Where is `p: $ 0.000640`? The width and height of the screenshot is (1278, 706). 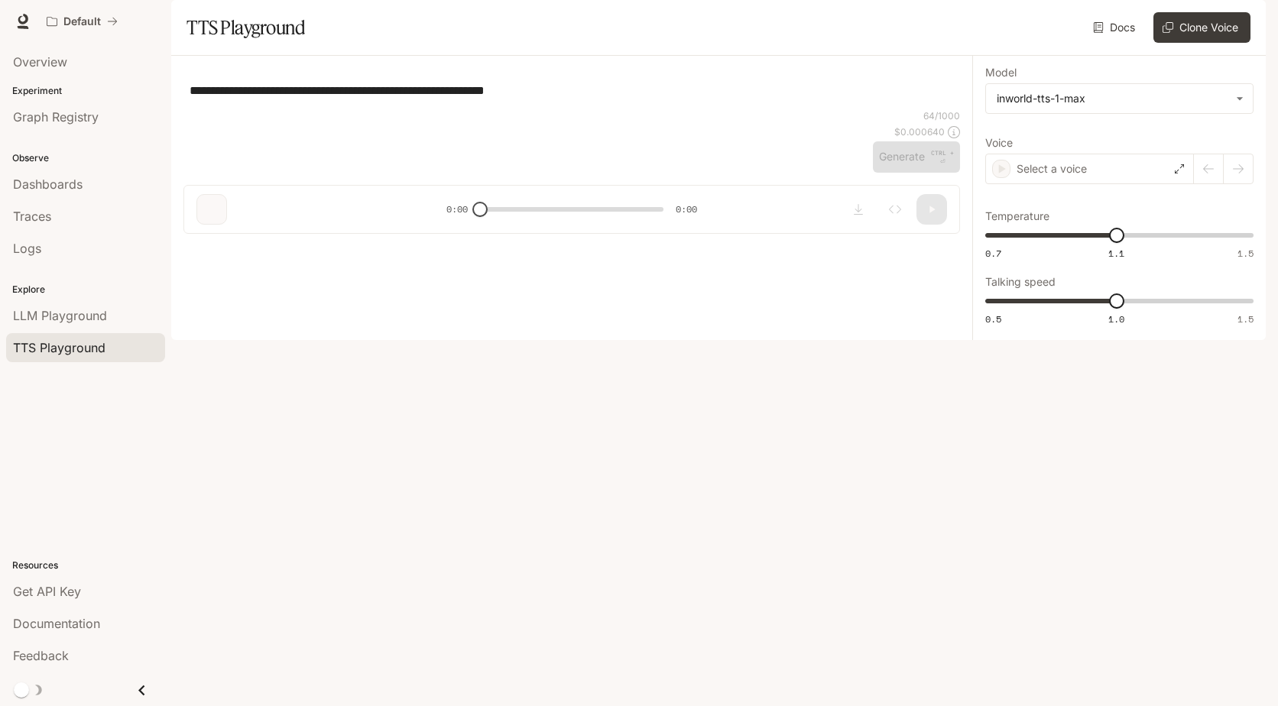 p: $ 0.000640 is located at coordinates (920, 132).